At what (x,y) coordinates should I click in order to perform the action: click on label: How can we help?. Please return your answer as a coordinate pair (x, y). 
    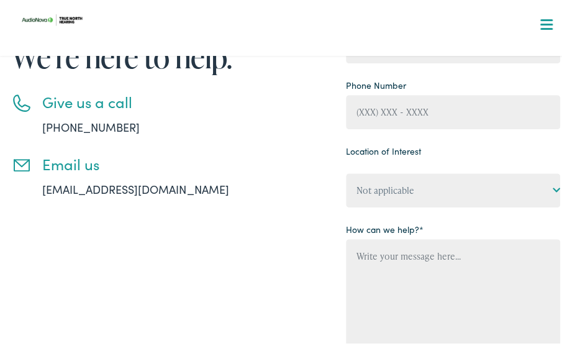
    Looking at the image, I should click on (384, 226).